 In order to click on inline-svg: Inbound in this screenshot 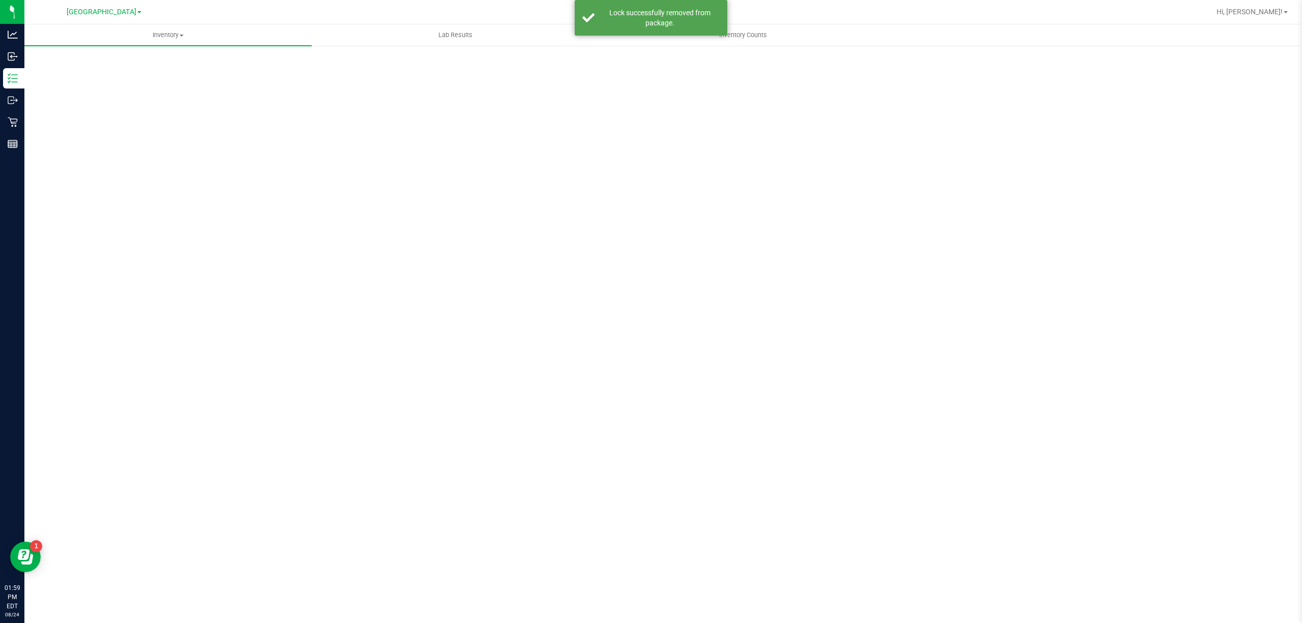, I will do `click(13, 56)`.